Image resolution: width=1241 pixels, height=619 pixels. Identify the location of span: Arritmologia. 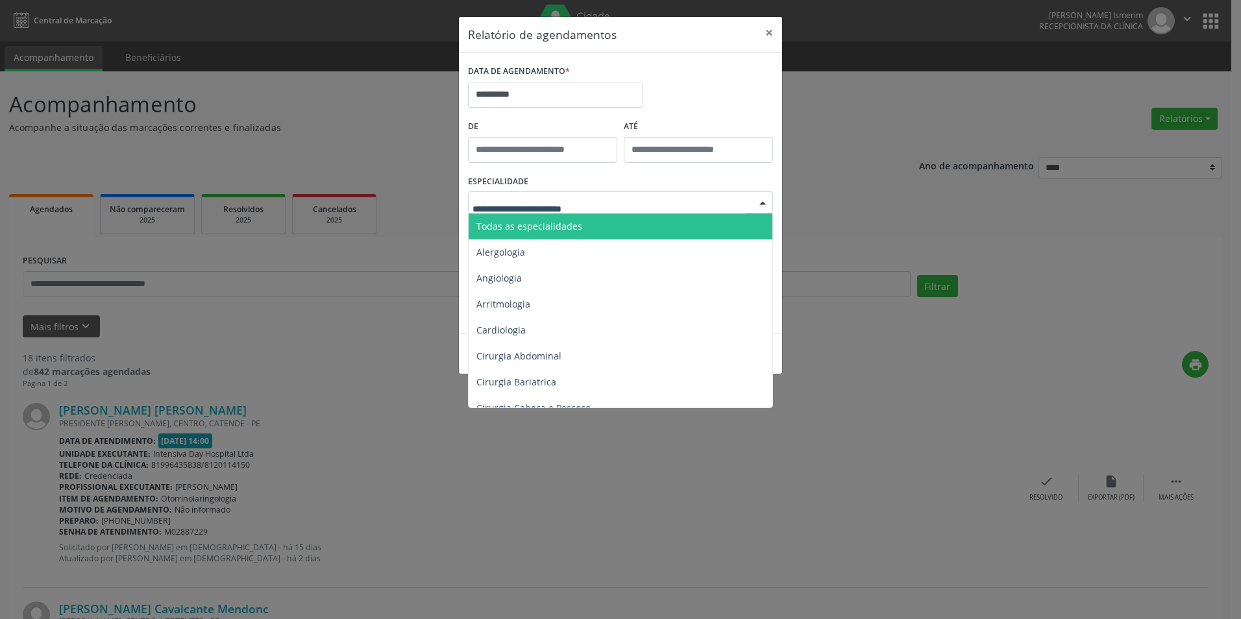
(503, 304).